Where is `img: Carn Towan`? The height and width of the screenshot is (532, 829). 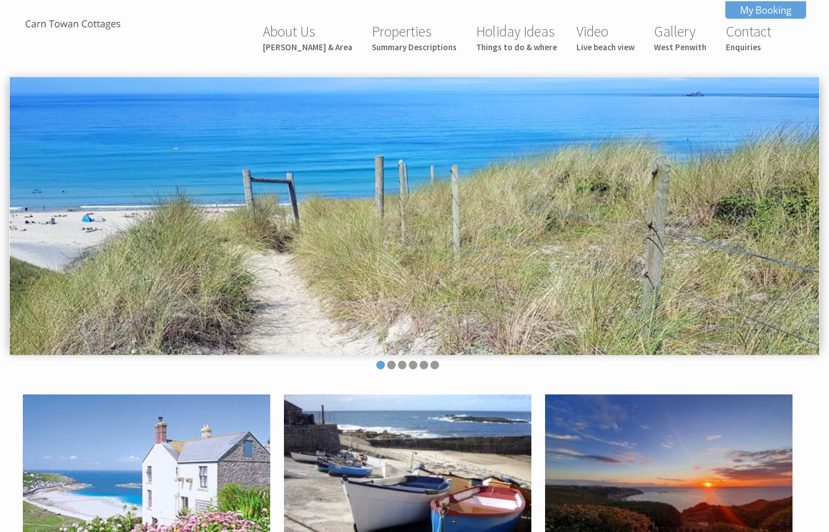 img: Carn Towan is located at coordinates (73, 25).